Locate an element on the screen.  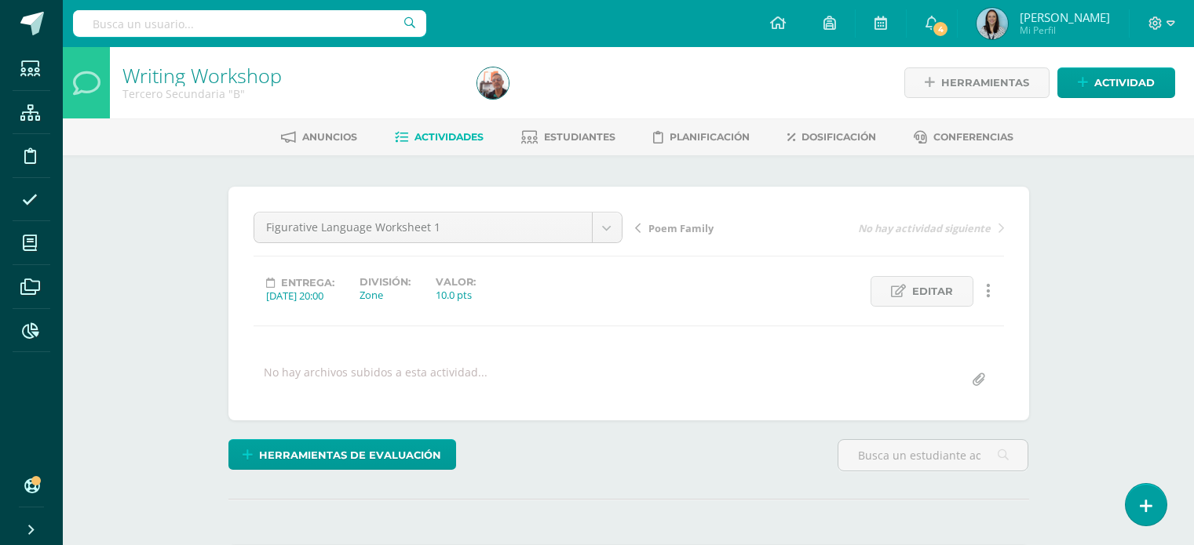
span: Anuncios is located at coordinates (330, 137).